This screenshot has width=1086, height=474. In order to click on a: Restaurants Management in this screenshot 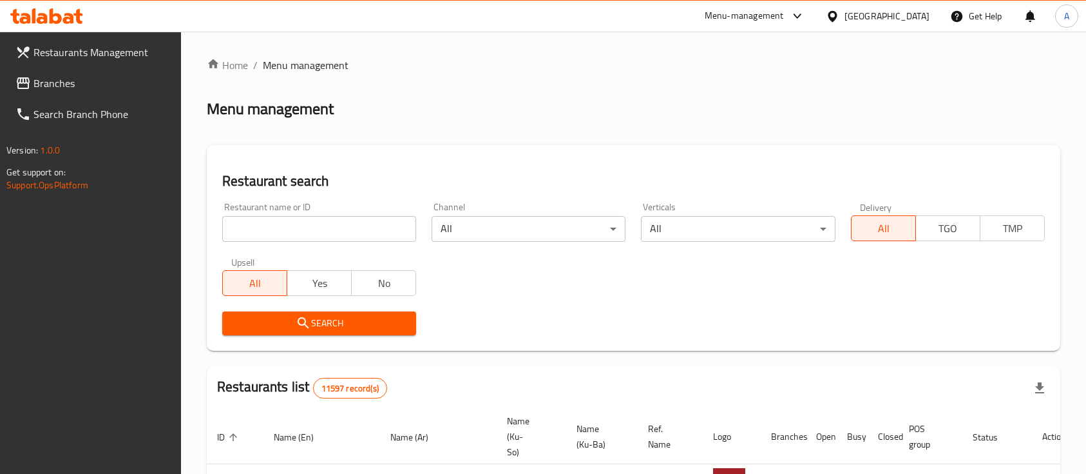, I will do `click(93, 52)`.